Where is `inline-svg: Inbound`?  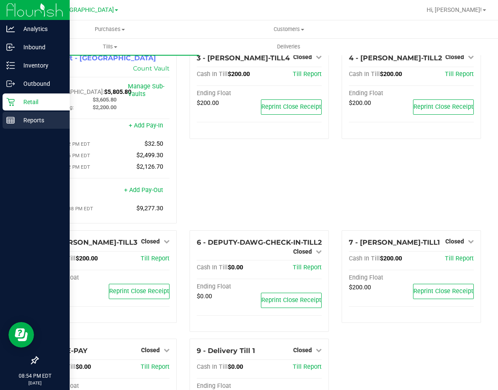 inline-svg: Inbound is located at coordinates (11, 47).